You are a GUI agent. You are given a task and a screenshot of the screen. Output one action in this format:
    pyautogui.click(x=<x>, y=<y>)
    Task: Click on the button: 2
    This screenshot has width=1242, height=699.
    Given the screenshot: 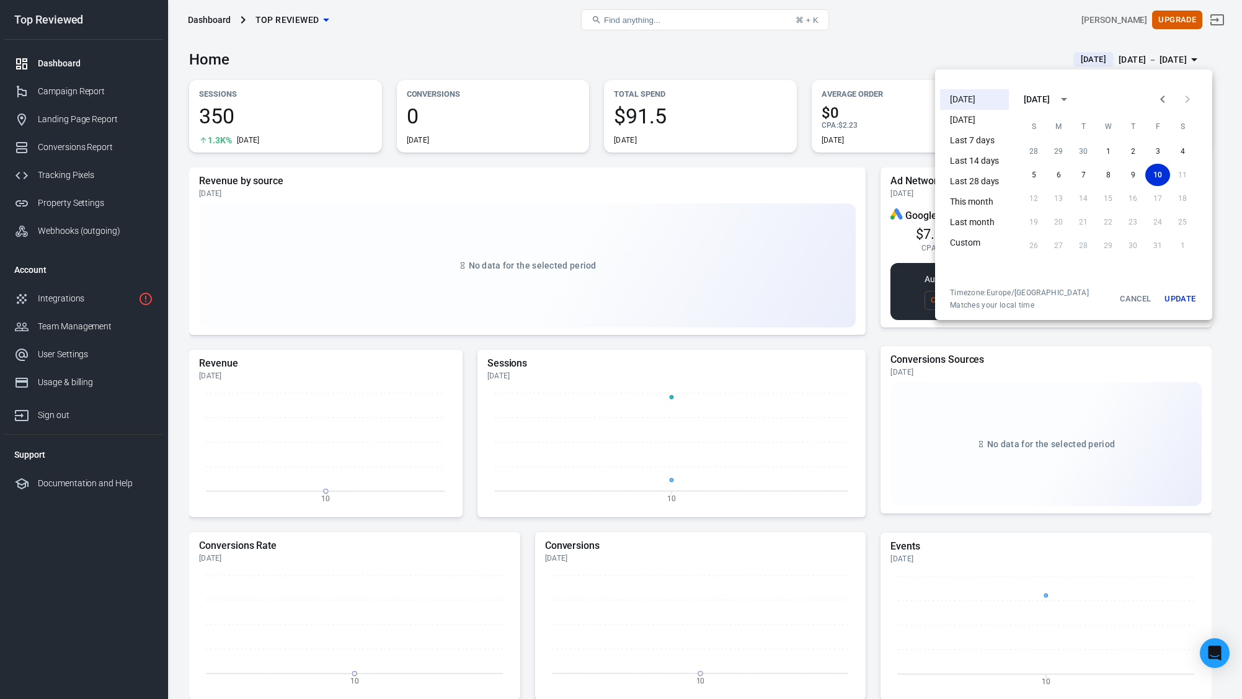 What is the action you would take?
    pyautogui.click(x=1133, y=151)
    